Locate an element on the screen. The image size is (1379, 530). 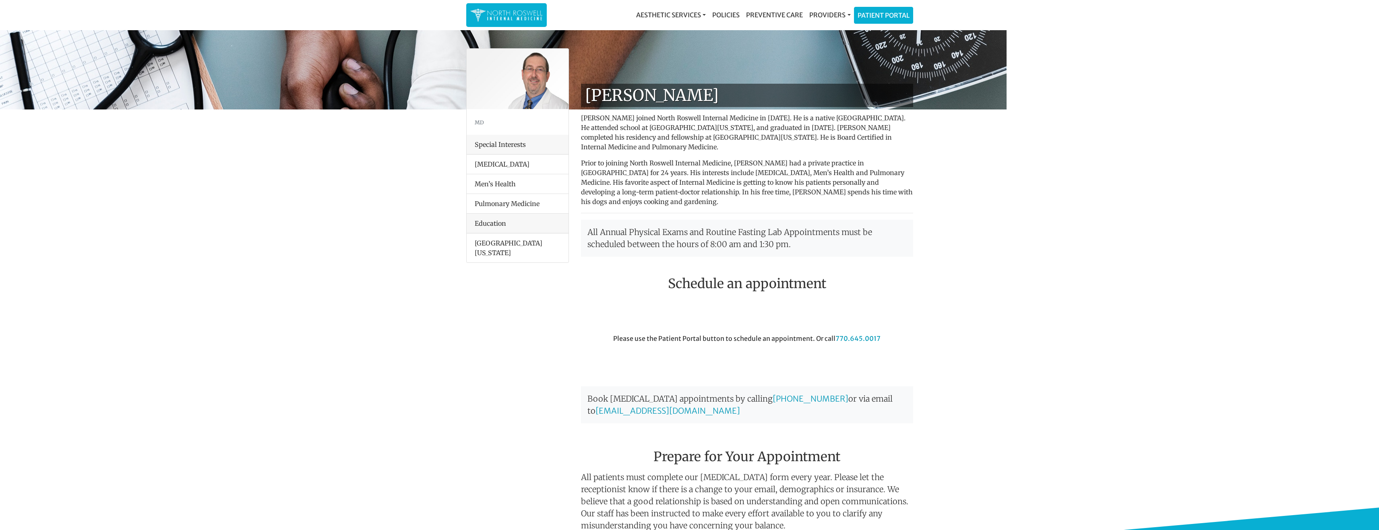
img: North Roswell Internal Medicine is located at coordinates (507, 15).